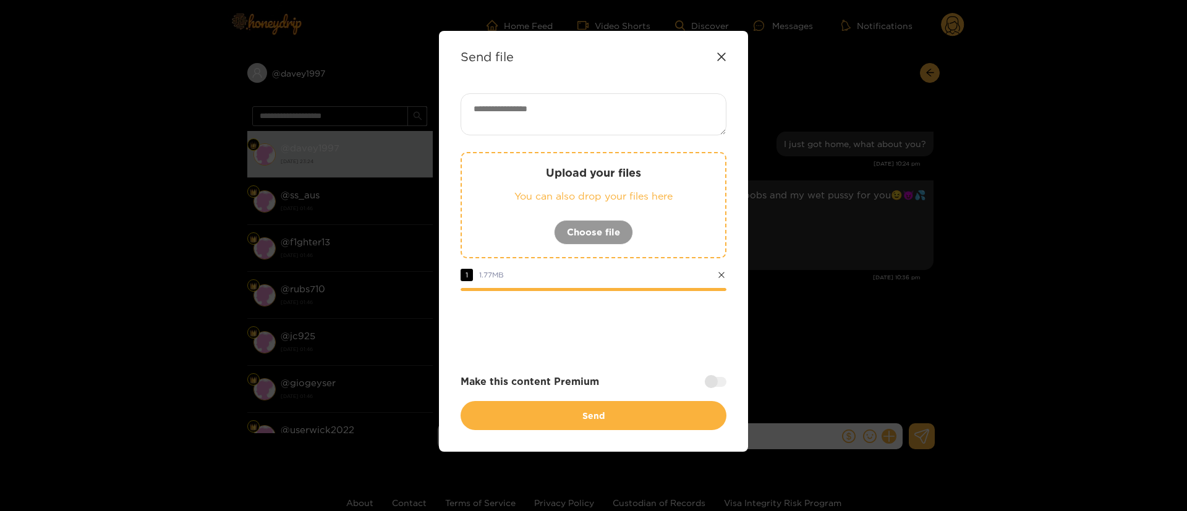  I want to click on button: Choose file, so click(594, 232).